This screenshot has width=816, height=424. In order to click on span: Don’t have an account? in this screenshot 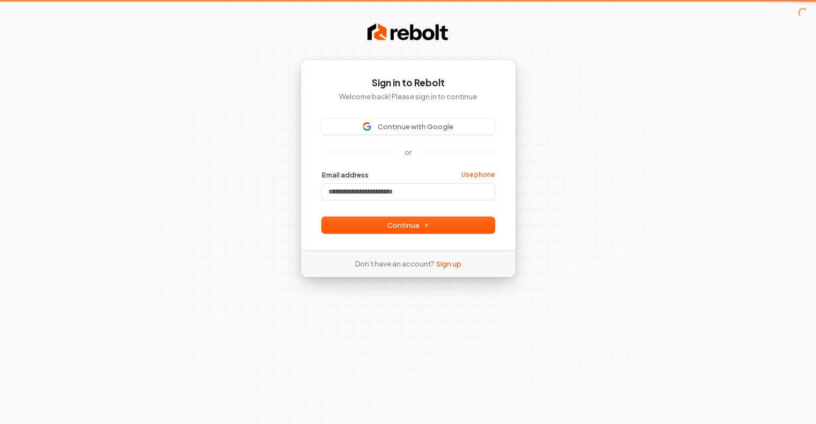, I will do `click(394, 264)`.